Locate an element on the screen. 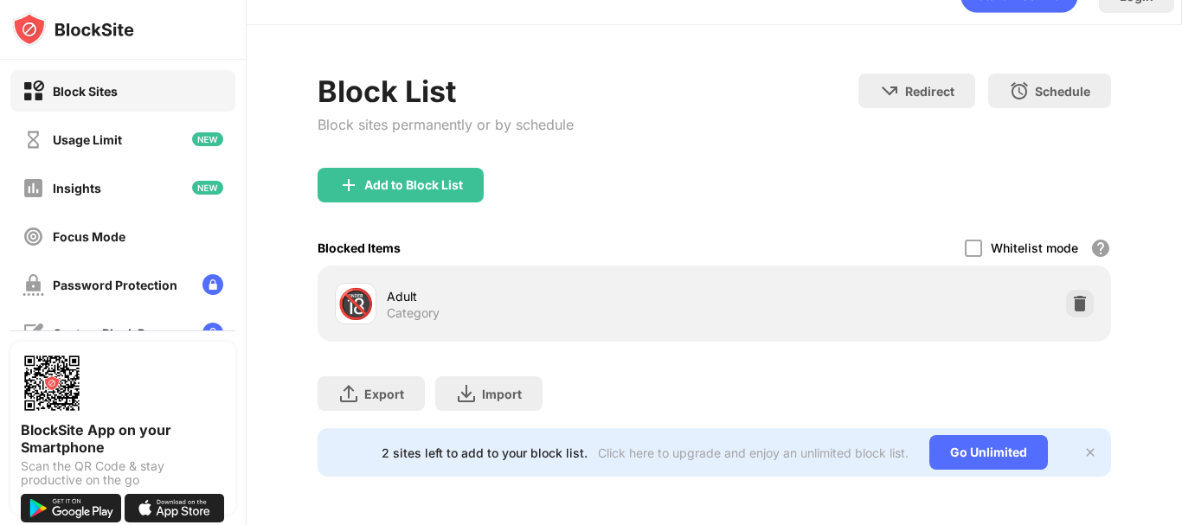  img: password-protection-off.svg is located at coordinates (33, 285).